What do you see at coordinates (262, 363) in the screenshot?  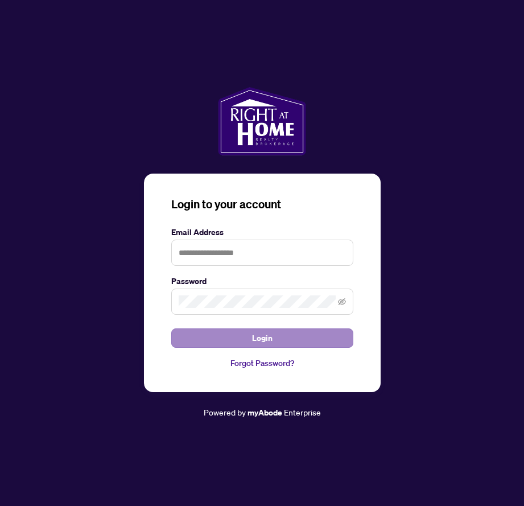 I see `a: Forgot Password?` at bounding box center [262, 363].